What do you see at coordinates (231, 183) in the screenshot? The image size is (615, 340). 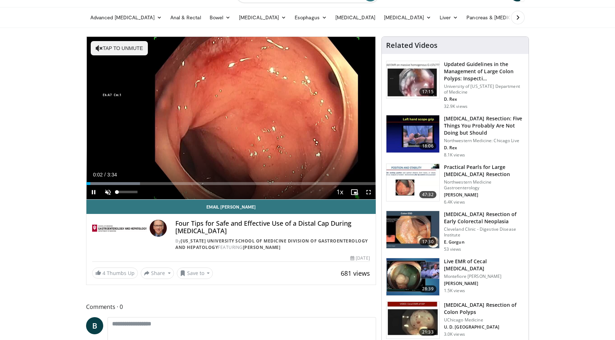 I see `div: Progress Bar` at bounding box center [231, 183].